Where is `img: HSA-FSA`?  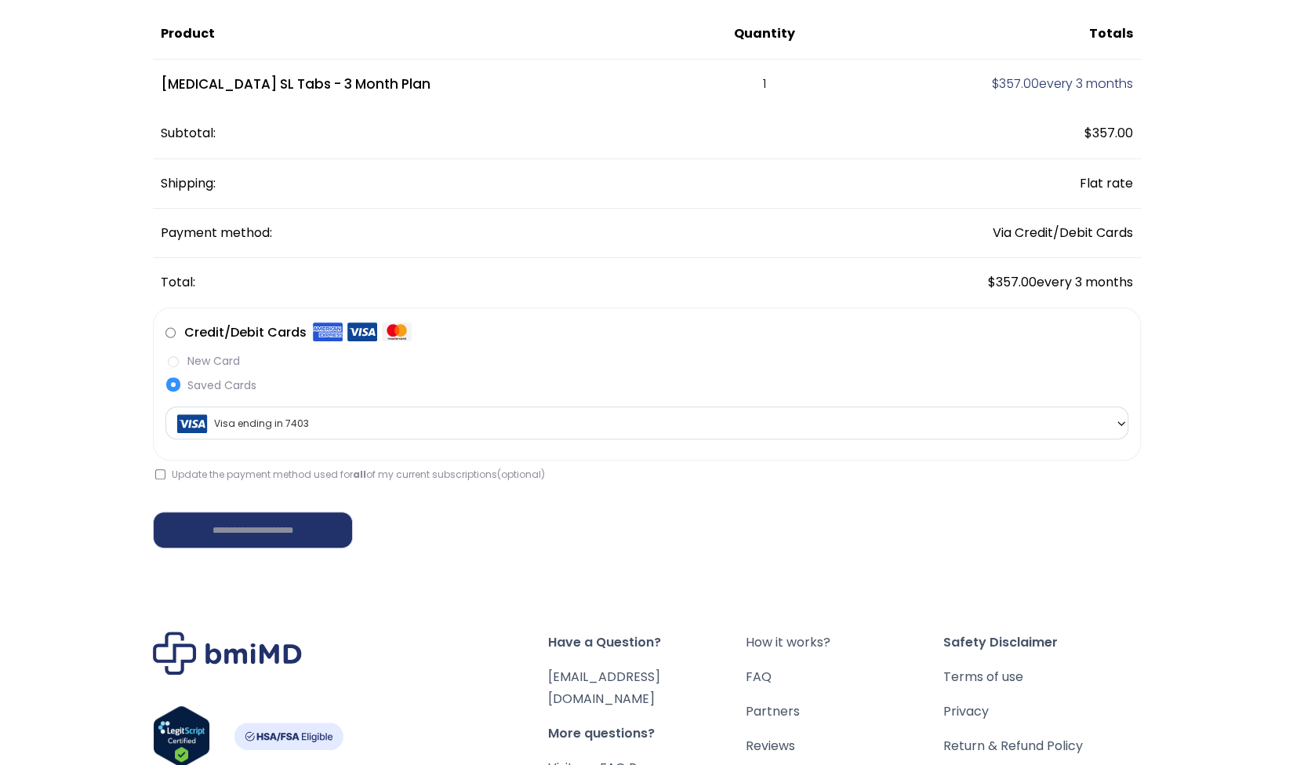
img: HSA-FSA is located at coordinates (289, 736).